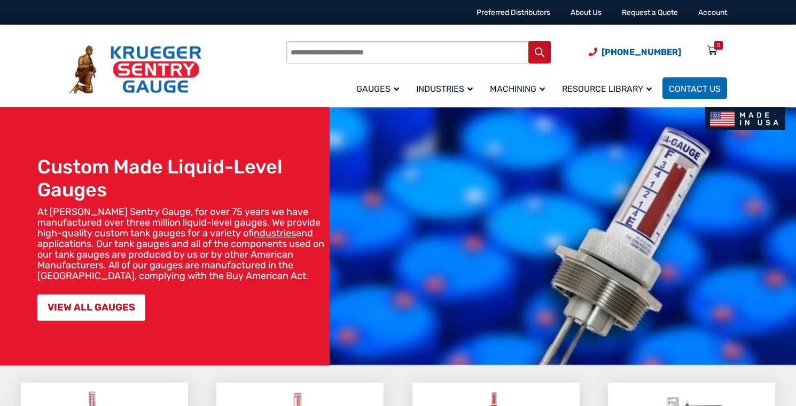 The width and height of the screenshot is (796, 406). I want to click on a: Contact Us, so click(694, 88).